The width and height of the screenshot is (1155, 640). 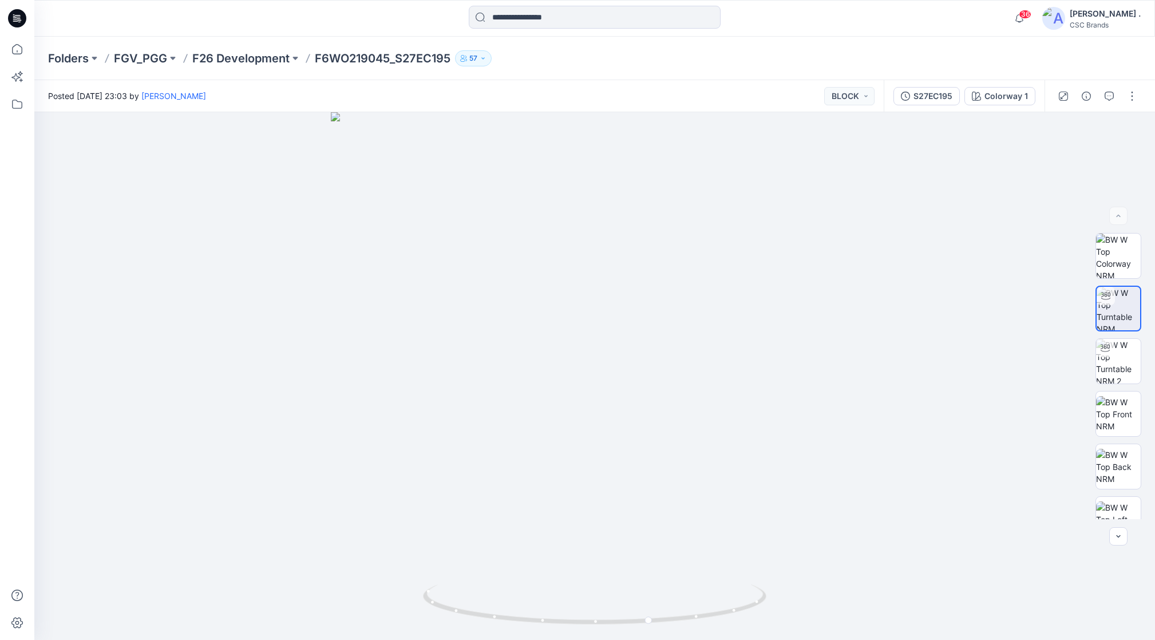 What do you see at coordinates (382, 58) in the screenshot?
I see `p: F6WO219045_S27EC195` at bounding box center [382, 58].